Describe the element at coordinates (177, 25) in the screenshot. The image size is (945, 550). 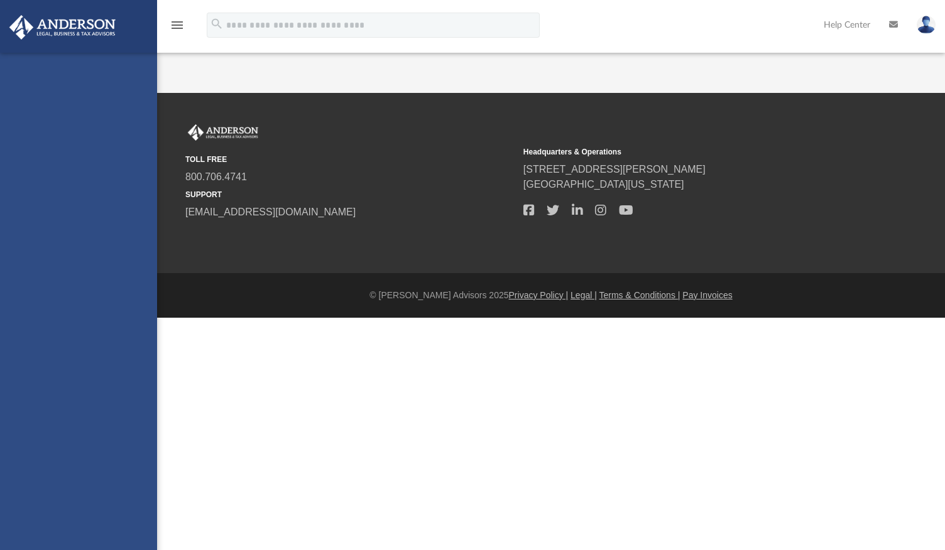
I see `i: menu` at that location.